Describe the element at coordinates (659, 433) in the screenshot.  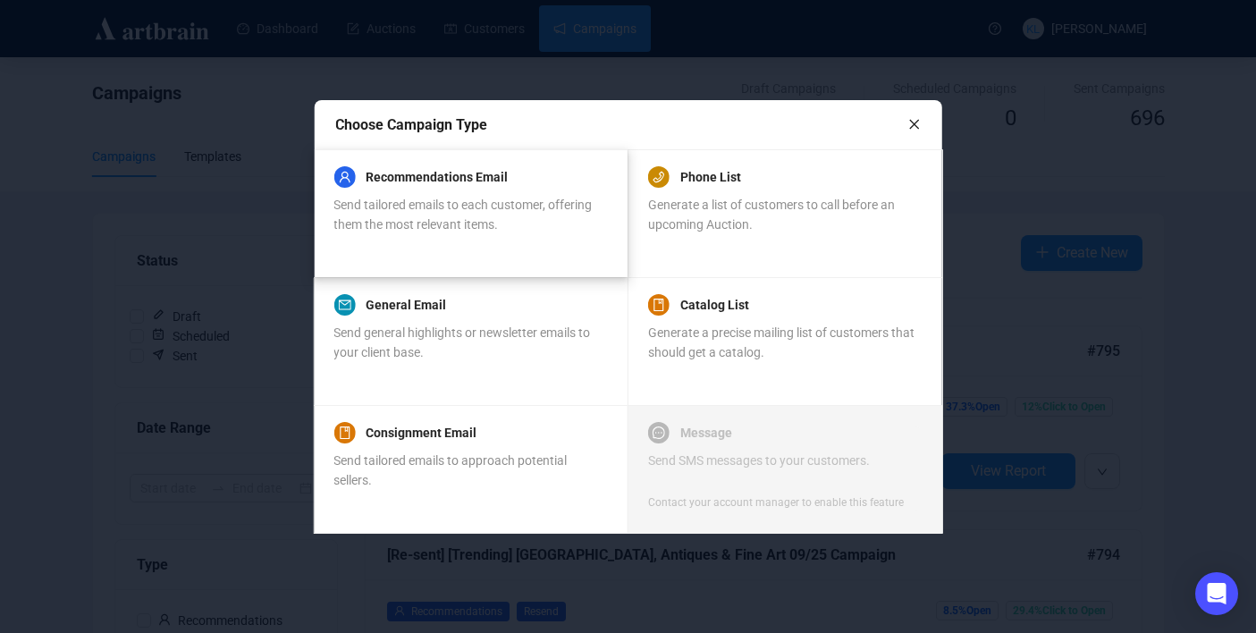
I see `span: message` at that location.